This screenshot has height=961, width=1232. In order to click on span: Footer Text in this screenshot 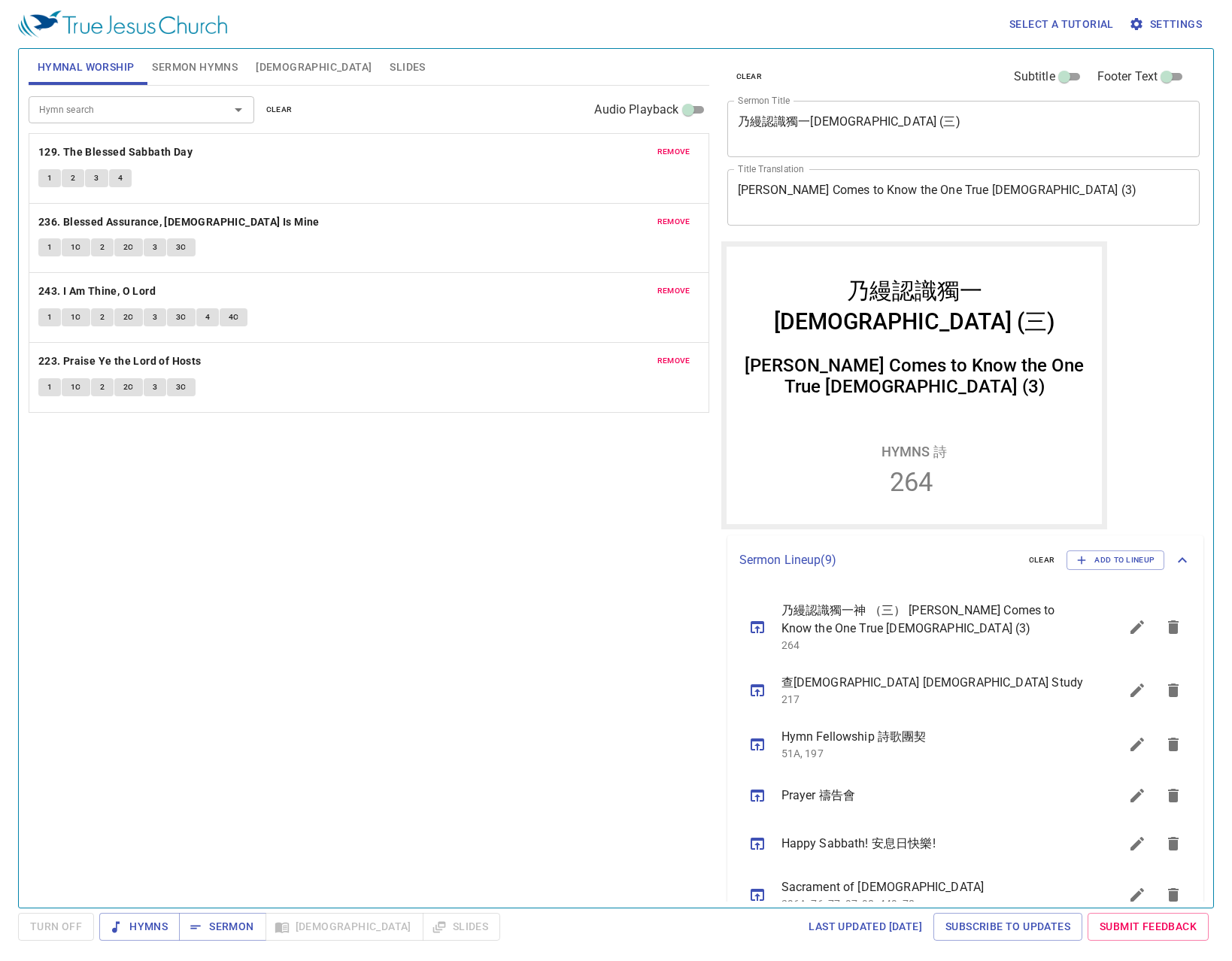, I will do `click(1128, 77)`.